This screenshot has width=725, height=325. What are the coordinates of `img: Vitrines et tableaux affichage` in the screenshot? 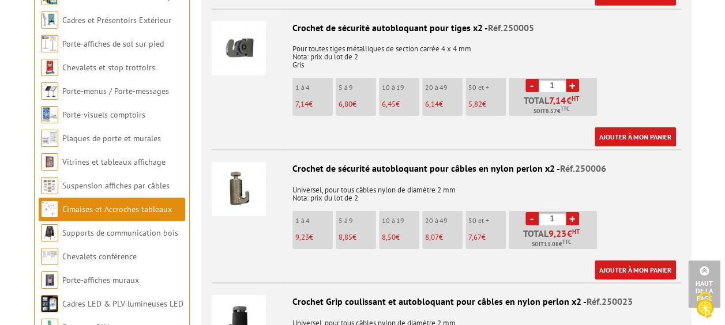 It's located at (50, 162).